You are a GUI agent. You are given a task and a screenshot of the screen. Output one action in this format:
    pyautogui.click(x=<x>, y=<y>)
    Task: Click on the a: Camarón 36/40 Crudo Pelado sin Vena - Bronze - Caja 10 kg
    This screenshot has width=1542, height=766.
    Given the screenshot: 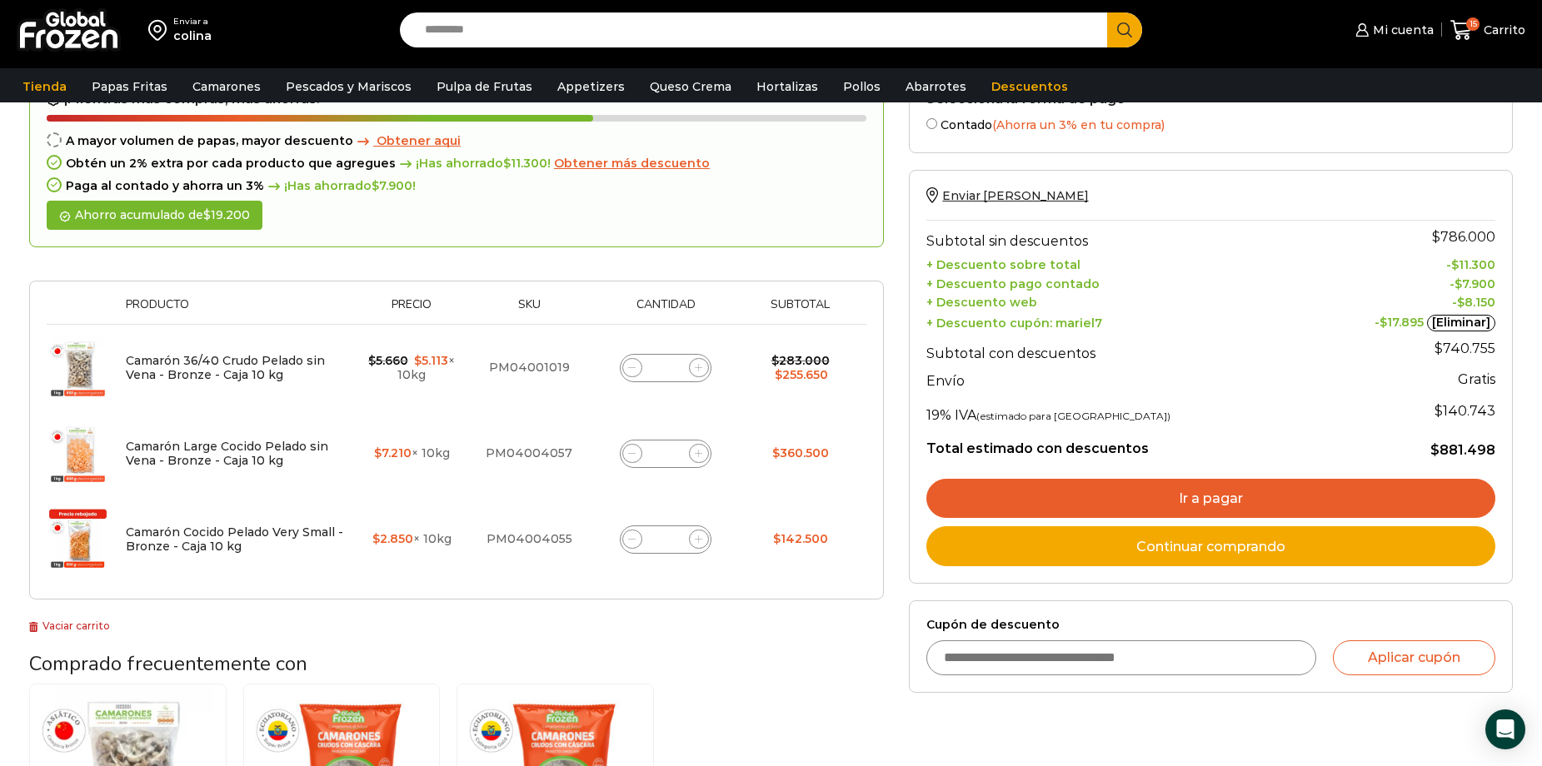 What is the action you would take?
    pyautogui.click(x=225, y=367)
    